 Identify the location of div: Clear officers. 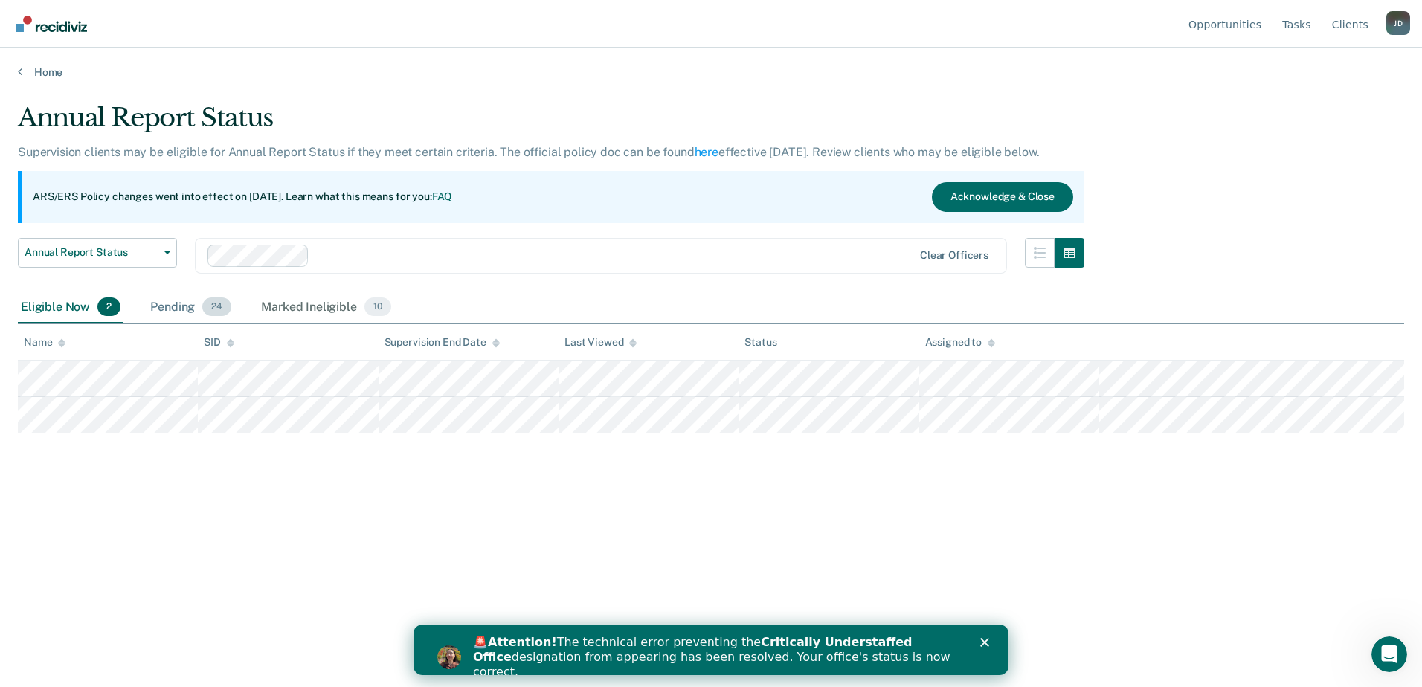
(954, 255).